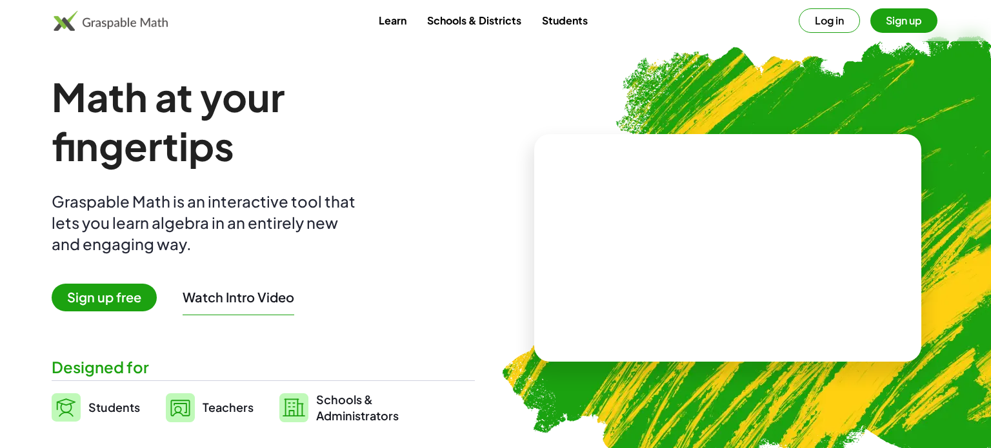 The image size is (991, 448). Describe the element at coordinates (392, 20) in the screenshot. I see `a: Learn` at that location.